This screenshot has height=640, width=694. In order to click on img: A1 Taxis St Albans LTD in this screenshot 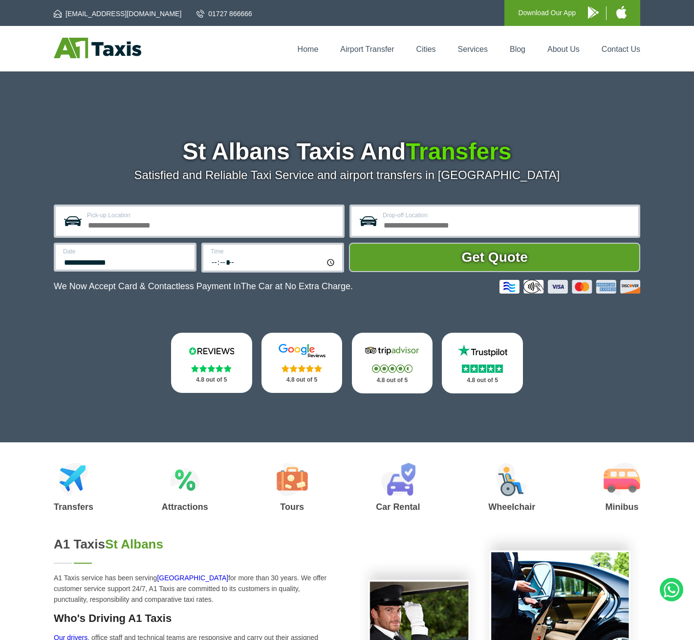, I will do `click(97, 48)`.